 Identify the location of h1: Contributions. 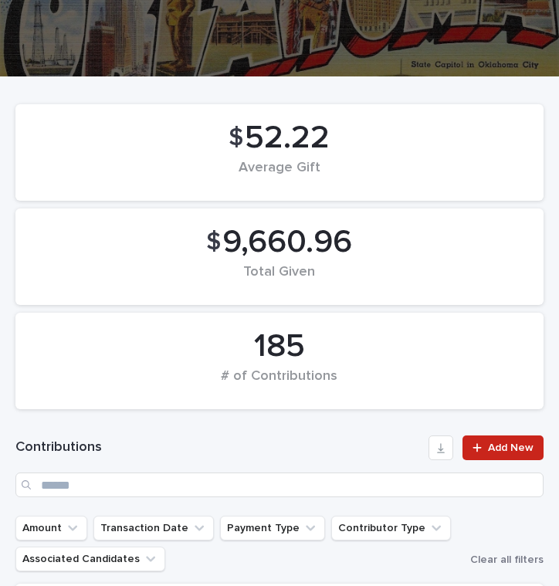
(218, 448).